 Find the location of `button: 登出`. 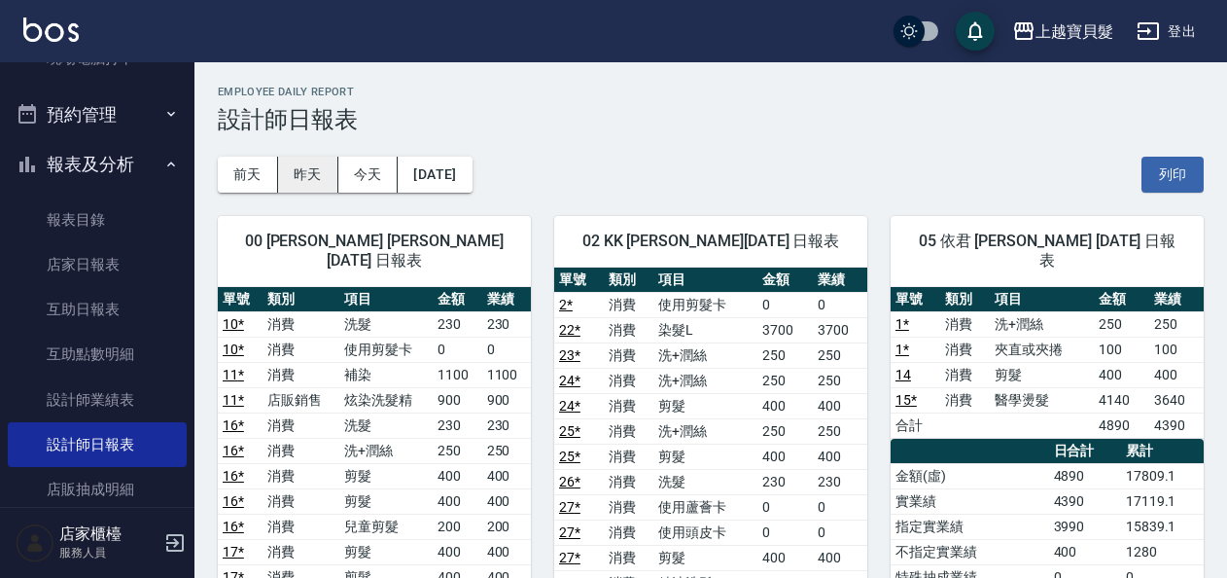

button: 登出 is located at coordinates (1166, 31).